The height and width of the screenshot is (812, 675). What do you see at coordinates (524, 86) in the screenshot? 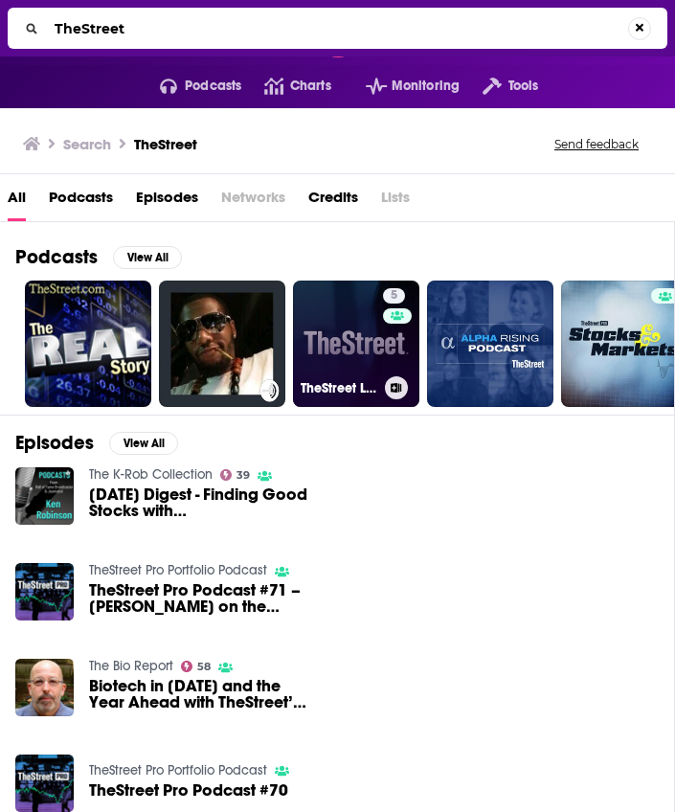
I see `span: Tools` at bounding box center [524, 86].